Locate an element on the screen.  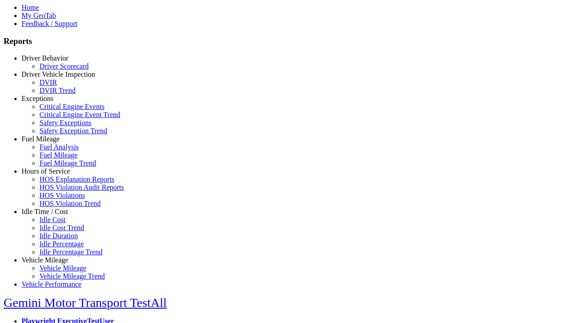
a: My GeoTab is located at coordinates (39, 15).